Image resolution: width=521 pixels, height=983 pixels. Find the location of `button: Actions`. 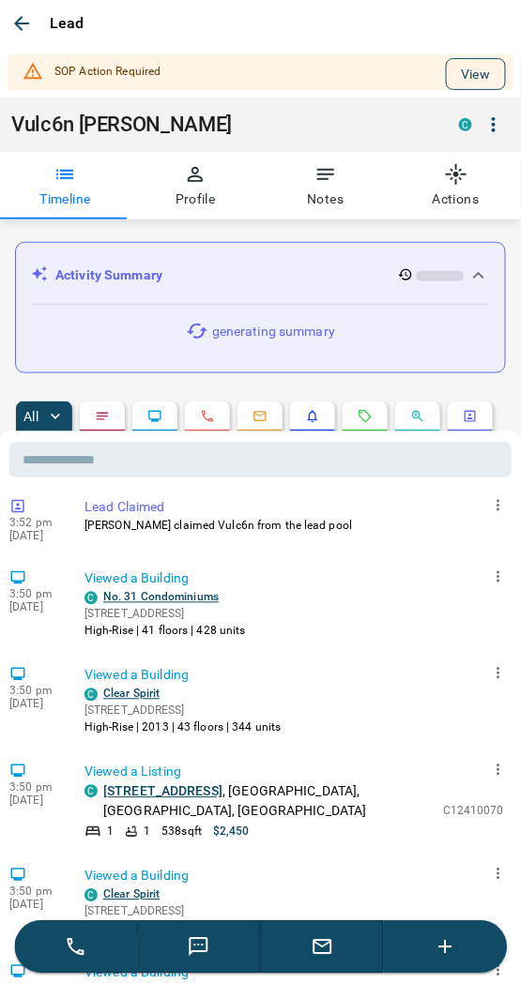

button: Actions is located at coordinates (455, 186).